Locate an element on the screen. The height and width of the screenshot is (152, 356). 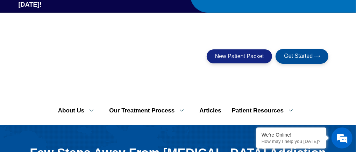
div: Navigation go back is located at coordinates (13, 41).